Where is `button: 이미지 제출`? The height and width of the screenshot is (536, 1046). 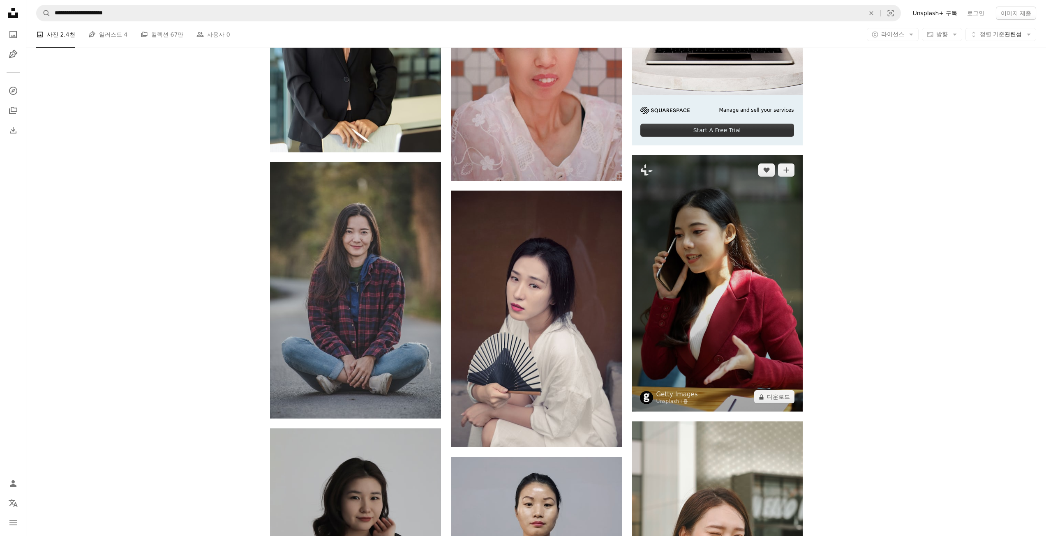
button: 이미지 제출 is located at coordinates (1016, 13).